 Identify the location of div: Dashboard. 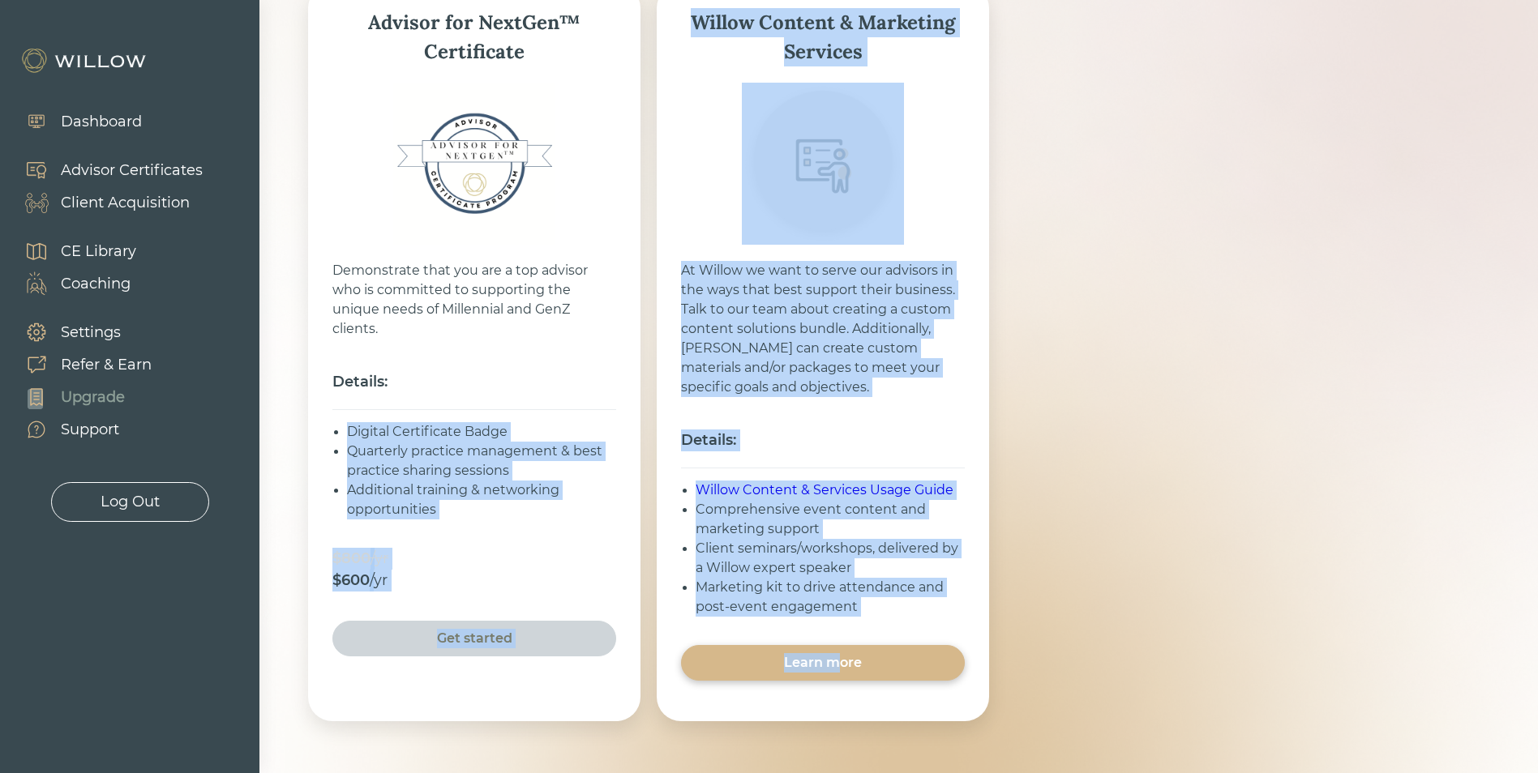
(101, 122).